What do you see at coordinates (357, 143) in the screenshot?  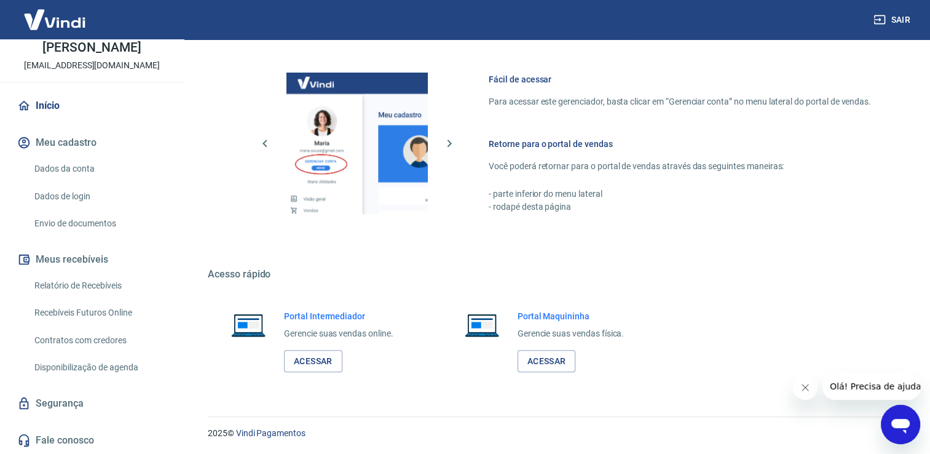 I see `img: Imagem da dashboard mostrando o botão de gerenciar conta na sidebar no lado esquerdo` at bounding box center [357, 143].